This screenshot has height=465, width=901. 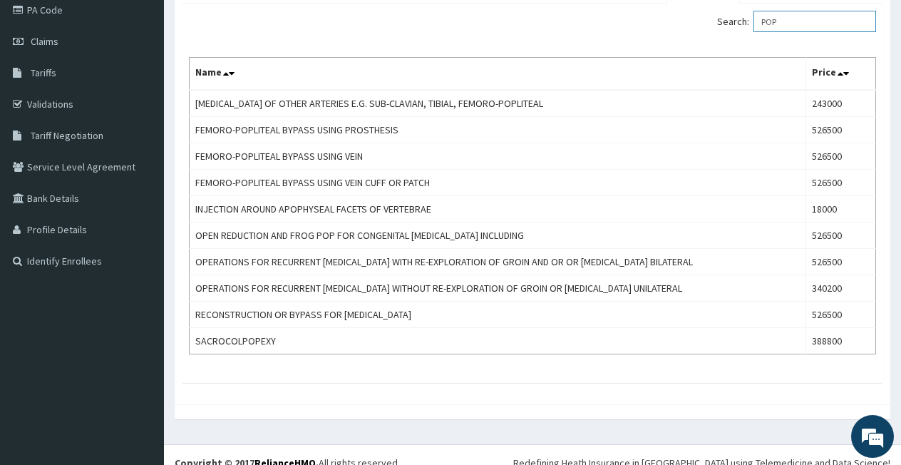 What do you see at coordinates (498, 156) in the screenshot?
I see `td: FEMORO-POPLITEAL BYPASS USING VEIN` at bounding box center [498, 156].